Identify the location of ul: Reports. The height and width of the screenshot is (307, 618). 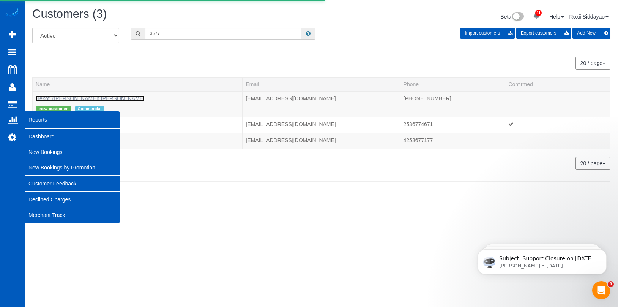
(72, 175).